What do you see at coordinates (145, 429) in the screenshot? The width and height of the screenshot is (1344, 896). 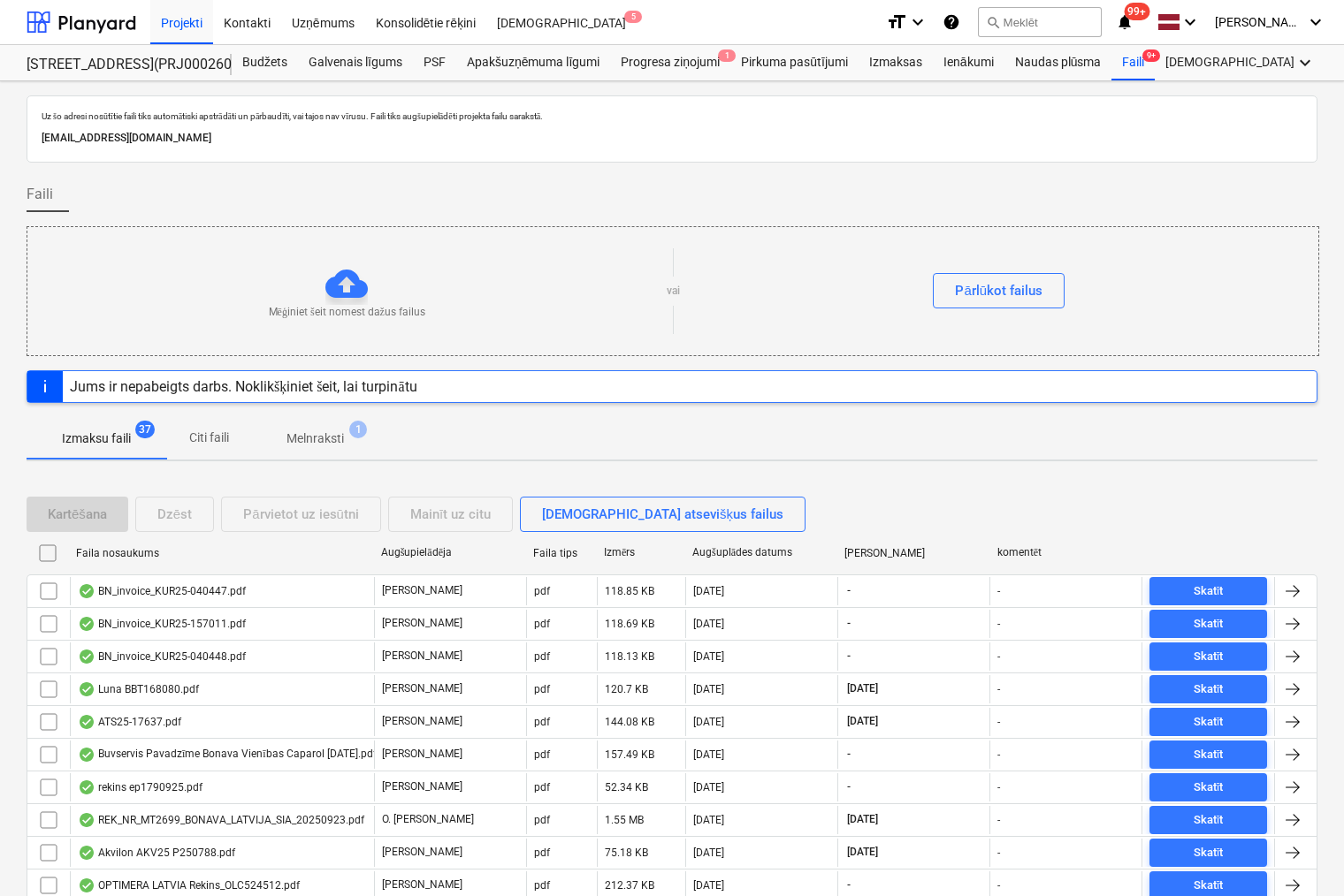 I see `span: 37` at bounding box center [145, 429].